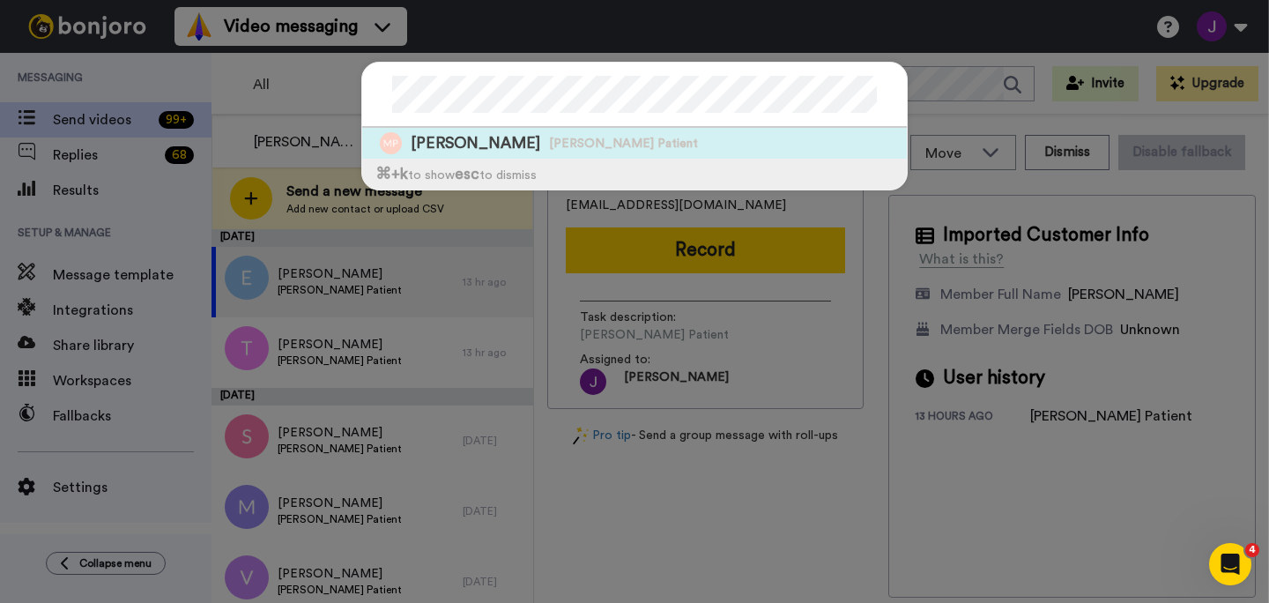 This screenshot has width=1269, height=603. Describe the element at coordinates (634, 174) in the screenshot. I see `div: to show to dismiss` at that location.